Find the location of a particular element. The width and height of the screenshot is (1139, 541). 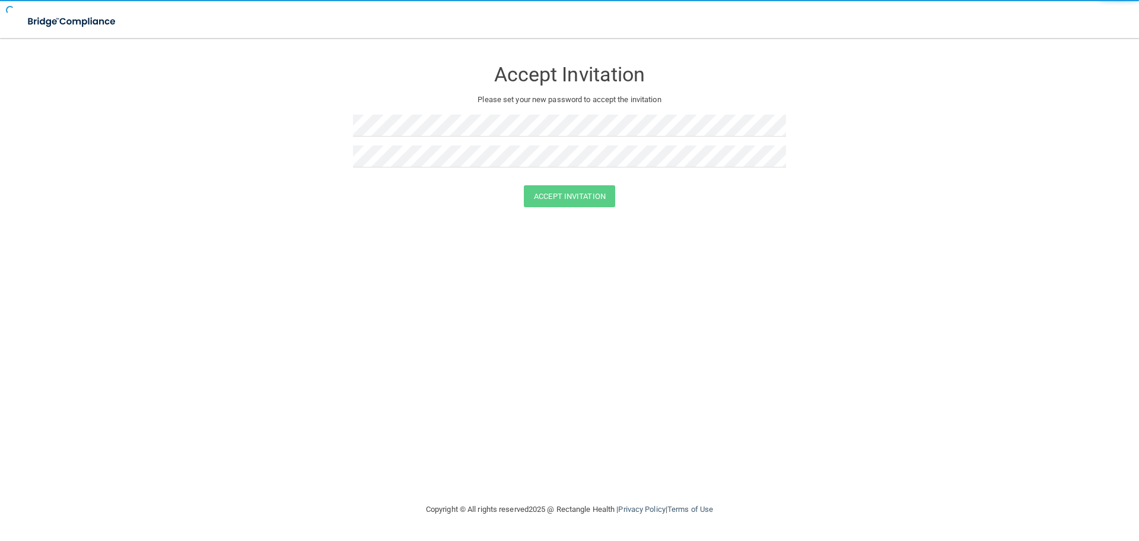

h3: Accept Invitation is located at coordinates (570, 74).